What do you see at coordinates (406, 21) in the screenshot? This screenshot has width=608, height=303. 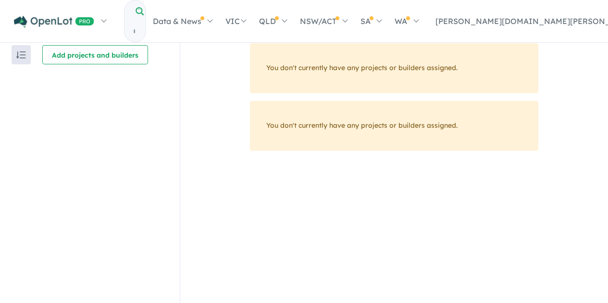 I see `a: WA` at bounding box center [406, 21].